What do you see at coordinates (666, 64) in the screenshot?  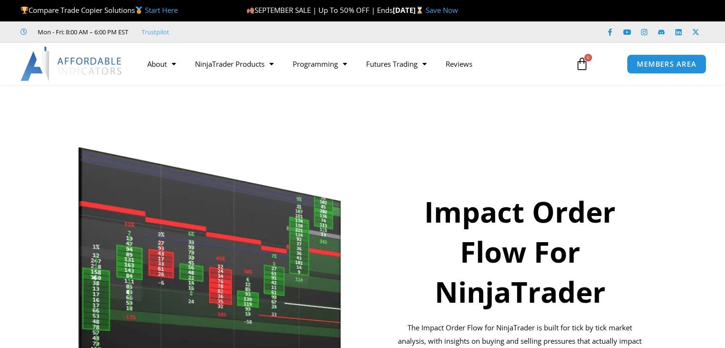 I see `span: MEMBERS AREA` at bounding box center [666, 64].